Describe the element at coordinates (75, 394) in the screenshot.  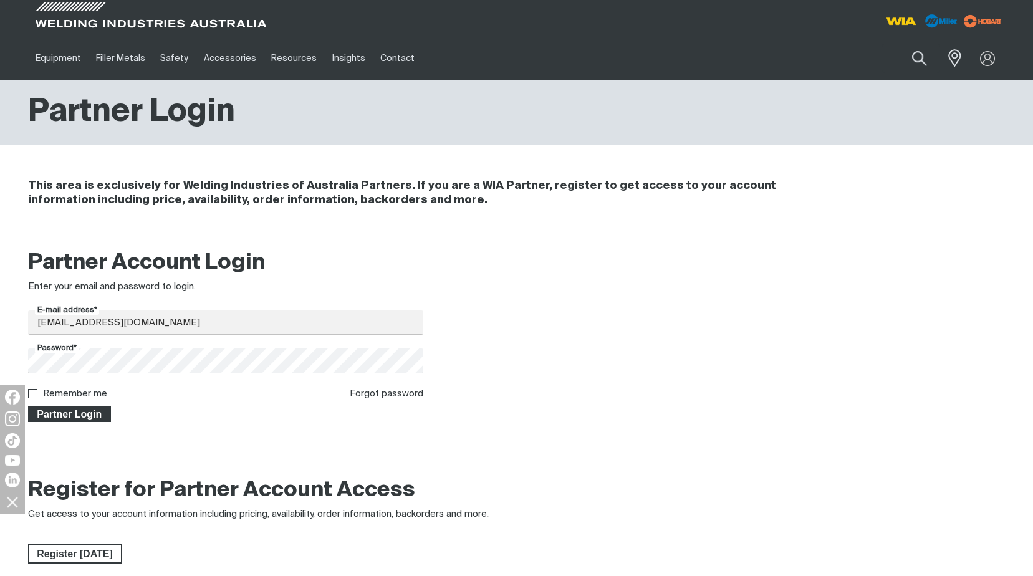
I see `label: Remember me` at that location.